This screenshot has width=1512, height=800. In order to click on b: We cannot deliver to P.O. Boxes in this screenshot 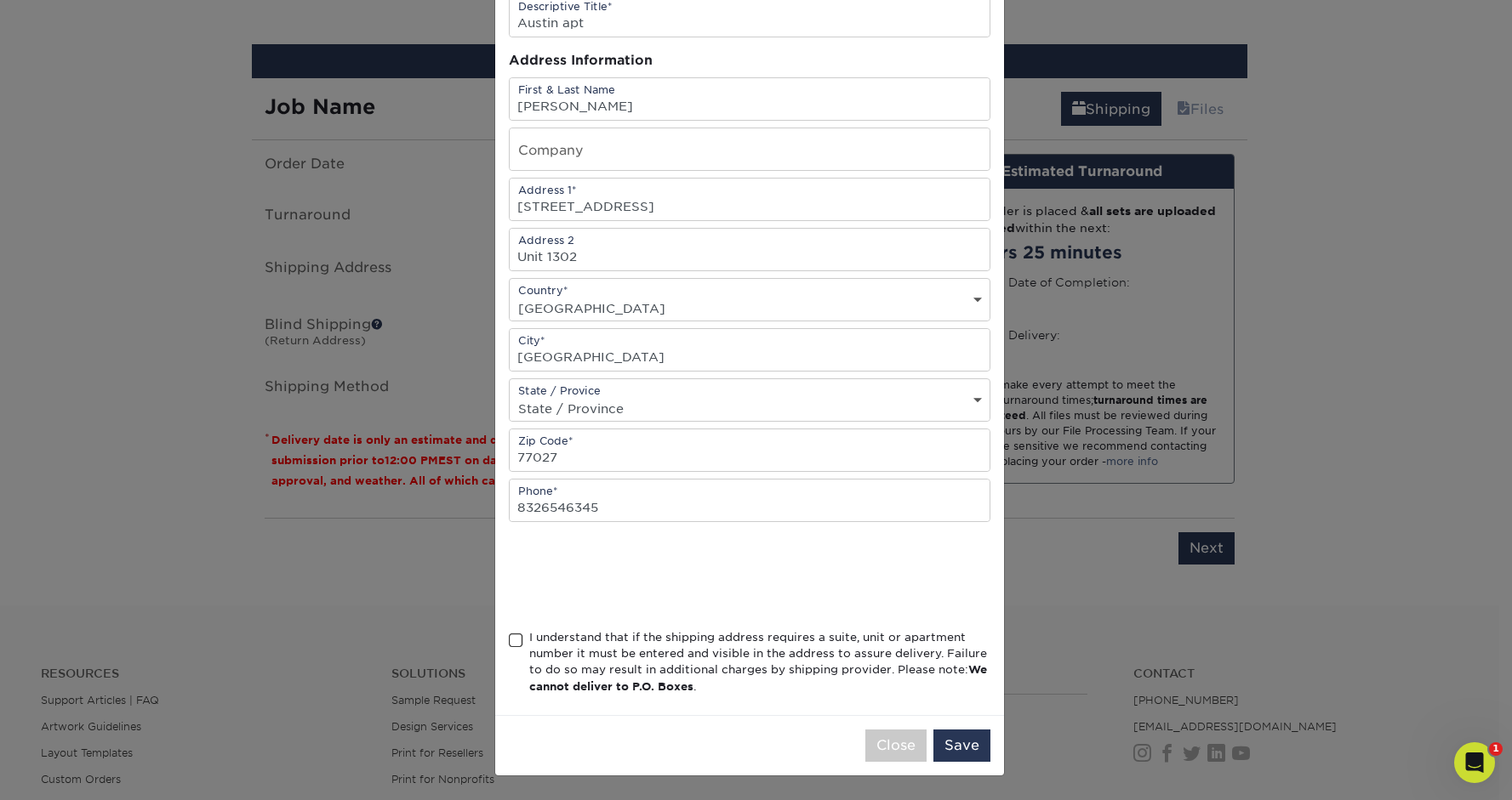, I will do `click(758, 678)`.